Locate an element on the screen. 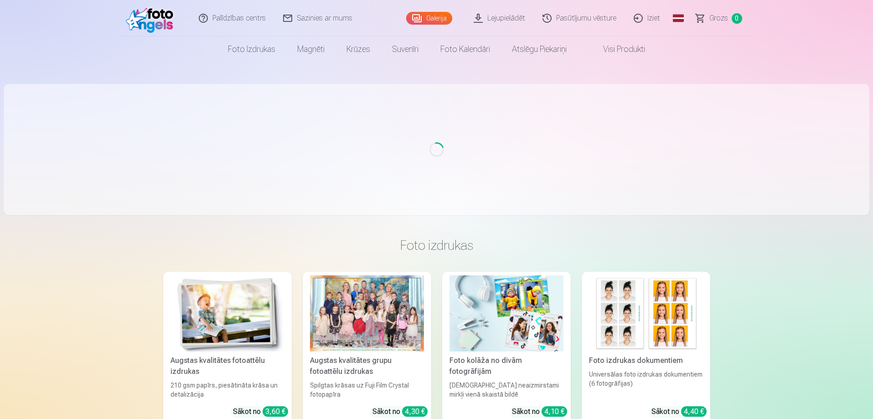 This screenshot has width=873, height=419. a: Visi produkti is located at coordinates (617, 49).